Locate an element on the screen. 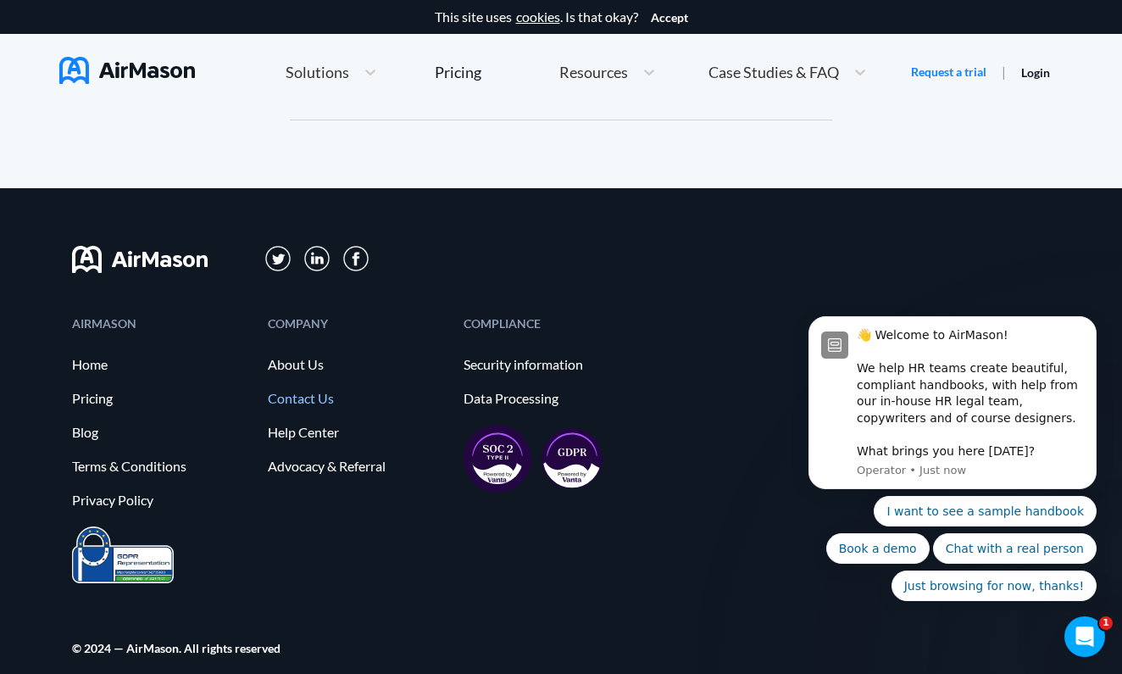 The height and width of the screenshot is (674, 1122). a: About Us is located at coordinates (357, 365).